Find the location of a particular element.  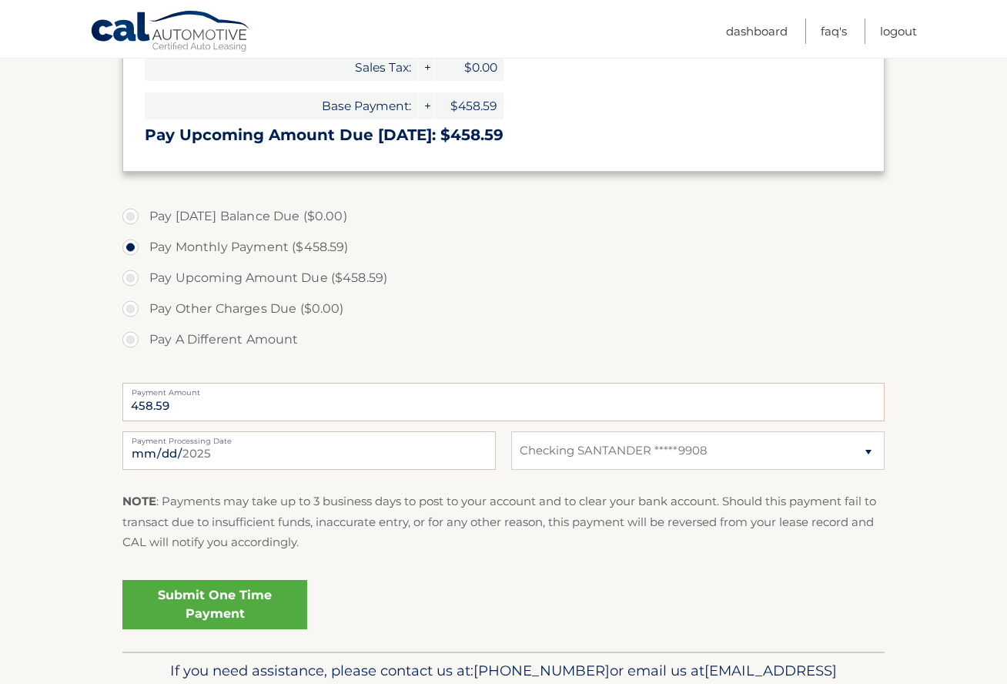

span: Sales Tax: is located at coordinates (281, 67).